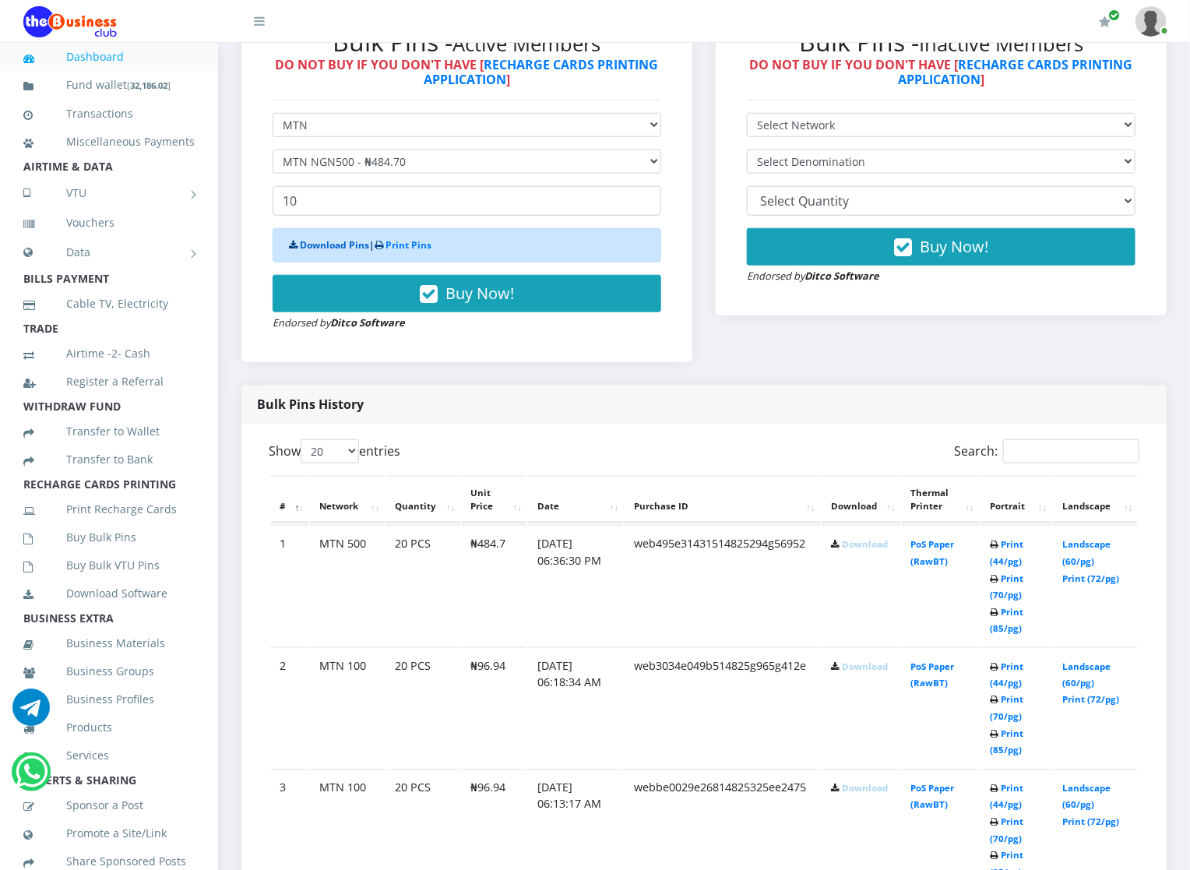 This screenshot has width=1190, height=870. Describe the element at coordinates (109, 304) in the screenshot. I see `a: Cable TV, Electricity` at that location.